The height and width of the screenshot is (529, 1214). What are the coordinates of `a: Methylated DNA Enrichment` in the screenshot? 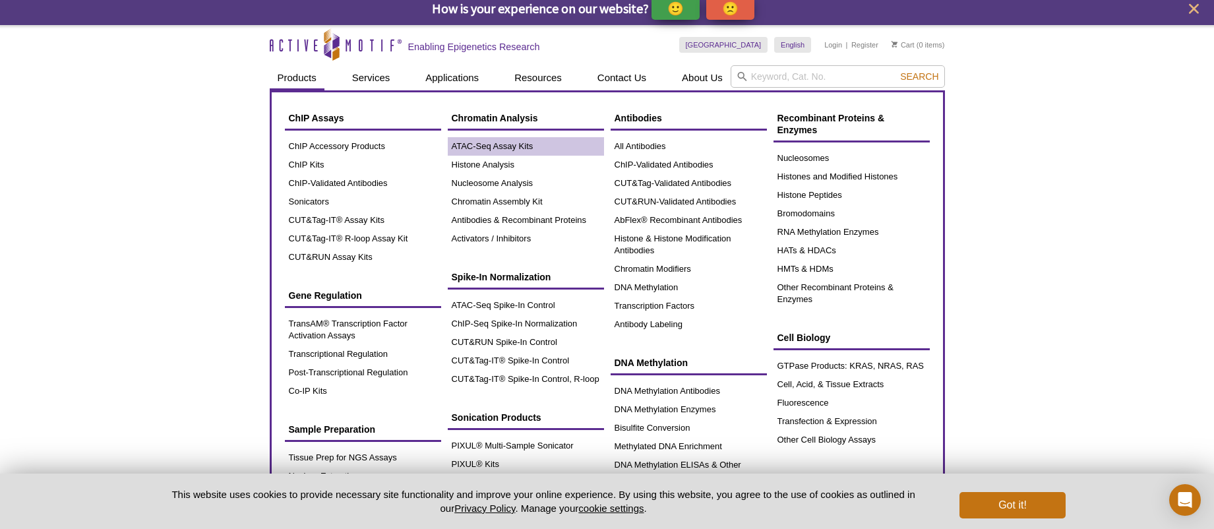 It's located at (688, 446).